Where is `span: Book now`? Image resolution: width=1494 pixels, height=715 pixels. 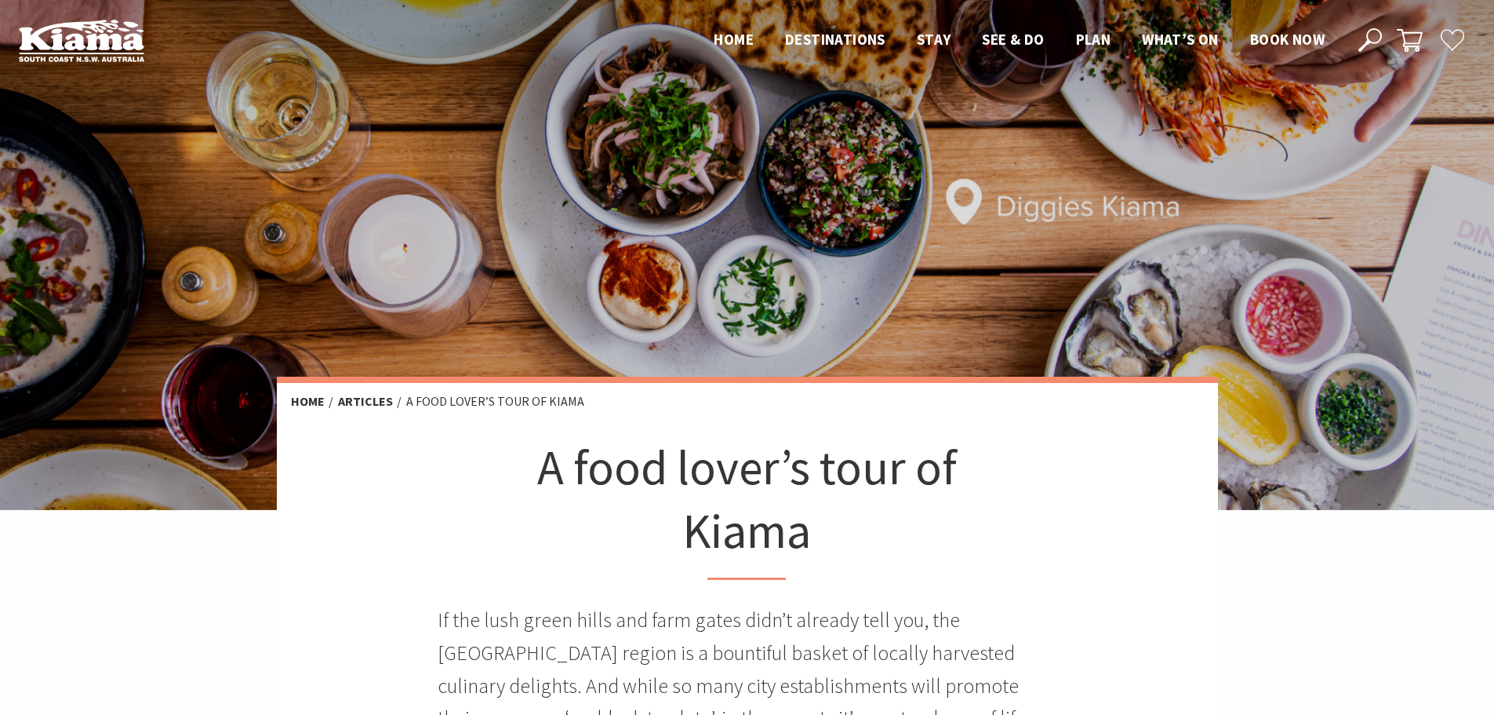 span: Book now is located at coordinates (1287, 39).